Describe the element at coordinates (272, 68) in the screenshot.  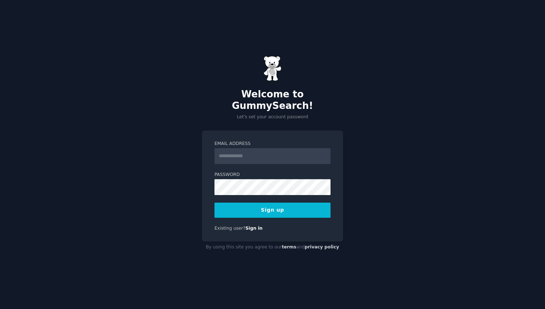
I see `img: Gummy Bear` at that location.